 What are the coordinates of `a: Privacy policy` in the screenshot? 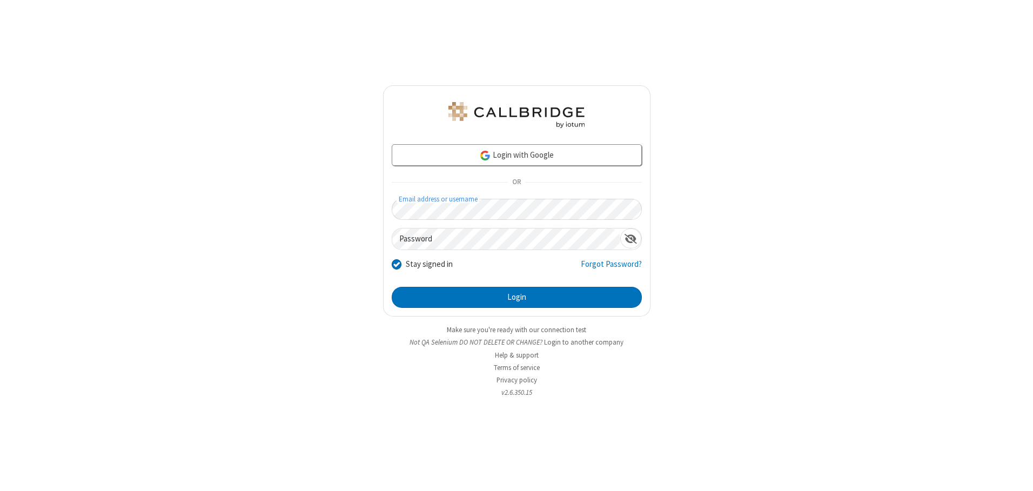 It's located at (517, 380).